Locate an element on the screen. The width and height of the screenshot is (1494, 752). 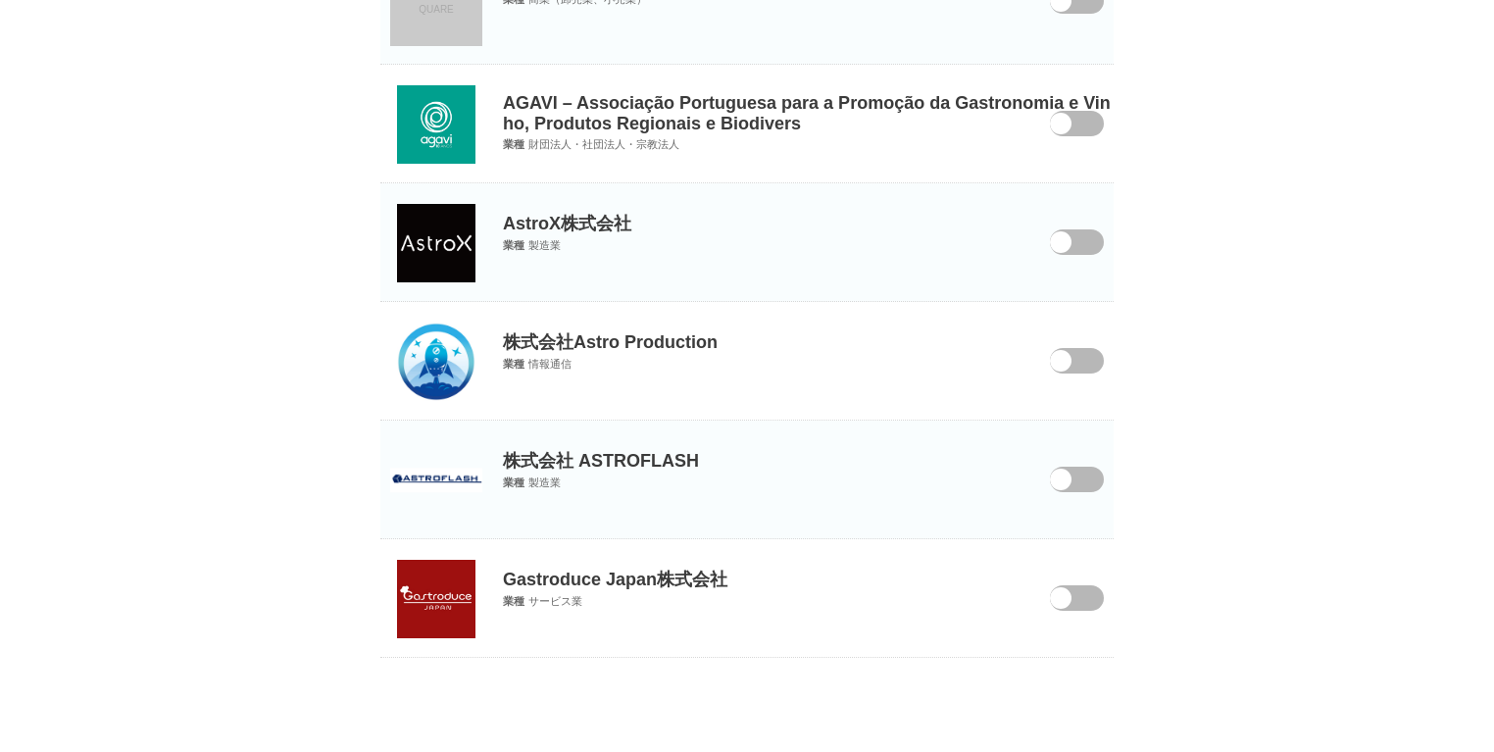
img: a8edc6218fe6b3691c7be6e627b3e3f6-9863c254c236349dcbb8875abb31b422.jpeg is located at coordinates (436, 362).